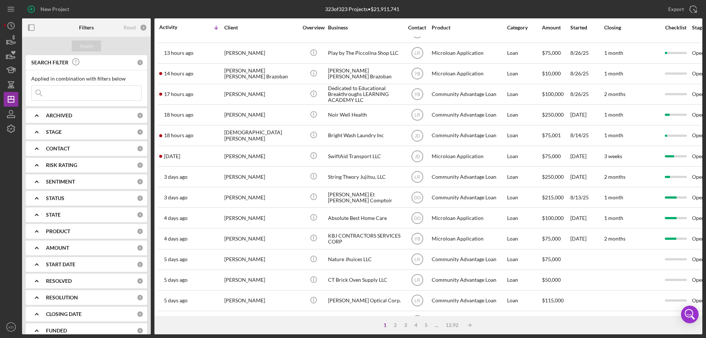  I want to click on div: Category, so click(524, 28).